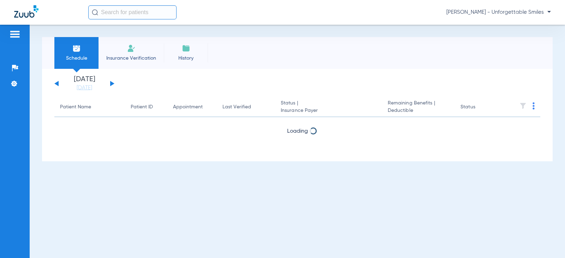  What do you see at coordinates (76, 58) in the screenshot?
I see `span: Schedule` at bounding box center [76, 58].